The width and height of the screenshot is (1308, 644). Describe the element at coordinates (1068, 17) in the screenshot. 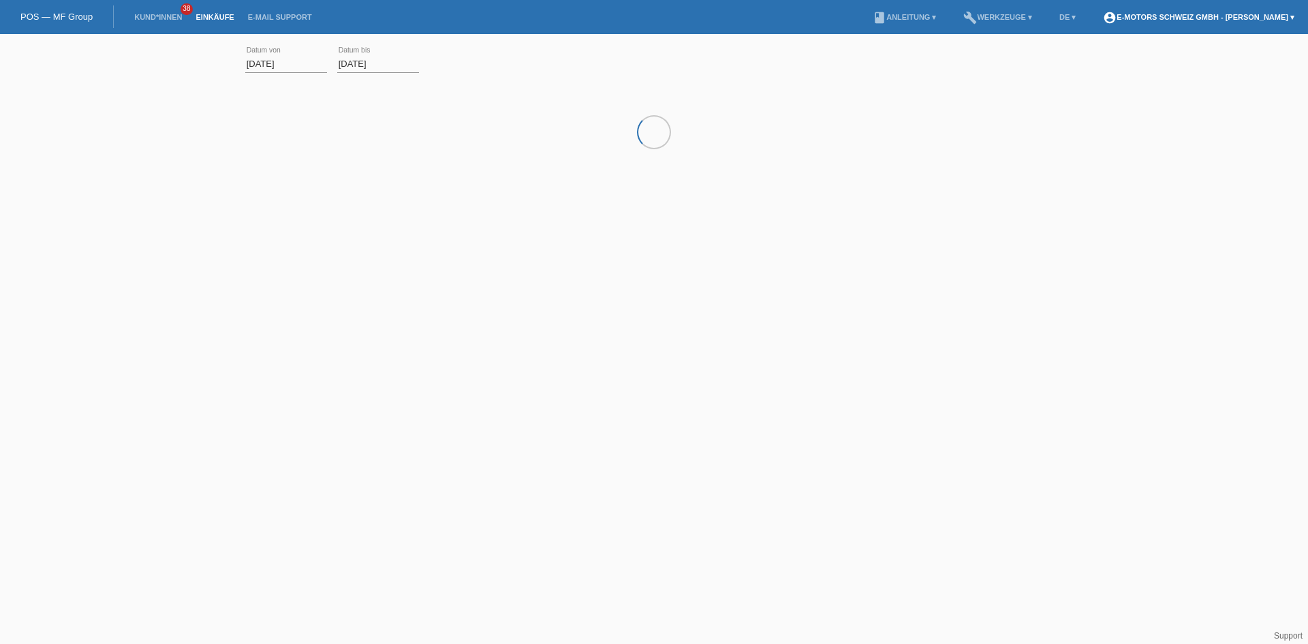

I see `a: DE ▾` at that location.